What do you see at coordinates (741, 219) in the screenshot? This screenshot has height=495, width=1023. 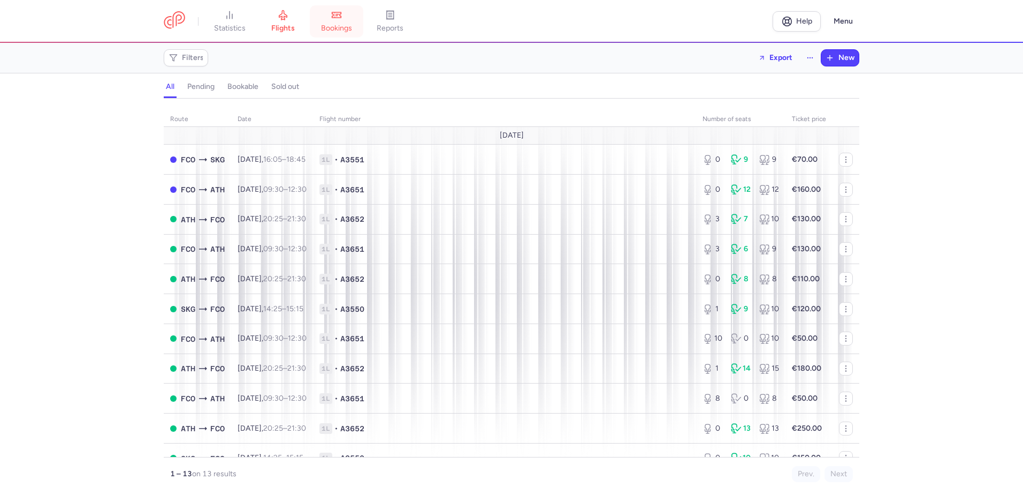 I see `div: 7` at bounding box center [741, 219].